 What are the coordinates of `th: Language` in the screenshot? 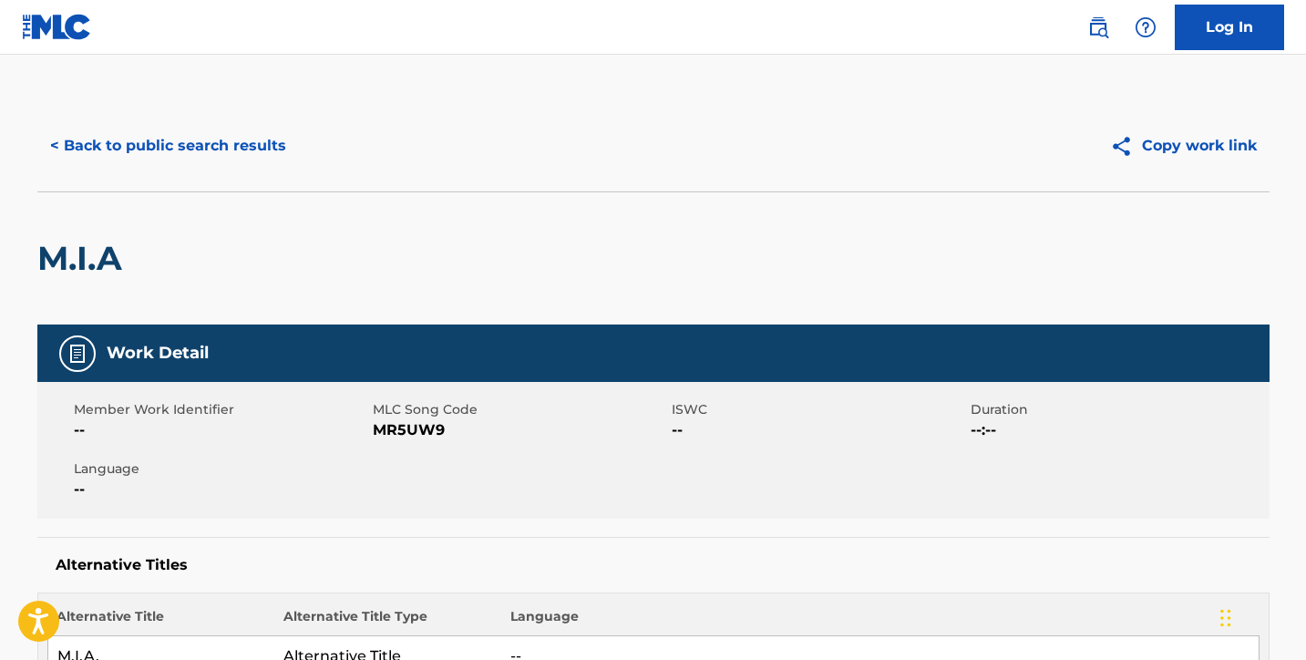 It's located at (879, 622).